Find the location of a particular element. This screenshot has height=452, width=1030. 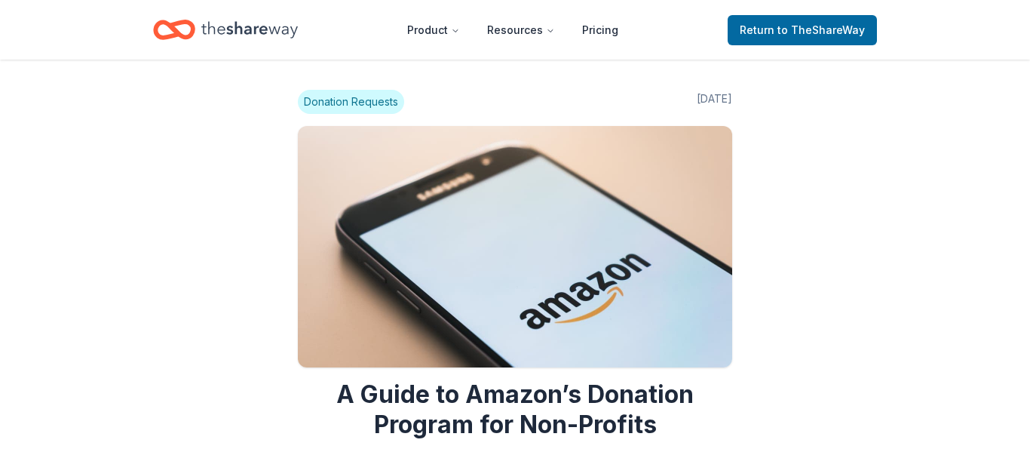

a: Returnto TheShareWay is located at coordinates (802, 30).